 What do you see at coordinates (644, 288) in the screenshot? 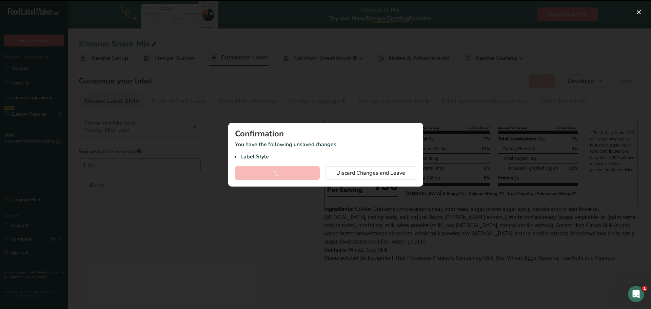
I see `span: 1` at bounding box center [644, 288].